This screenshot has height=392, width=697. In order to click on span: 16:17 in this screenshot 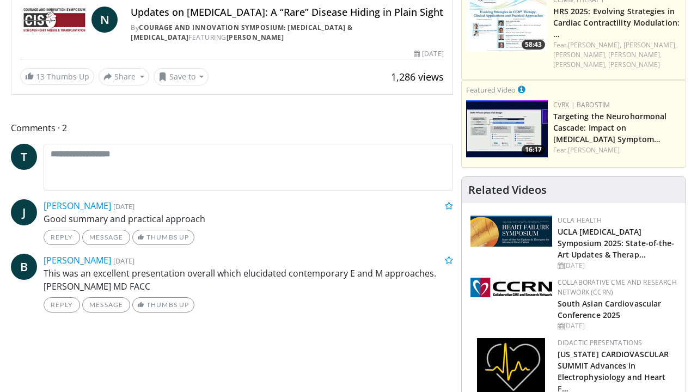, I will do `click(533, 150)`.